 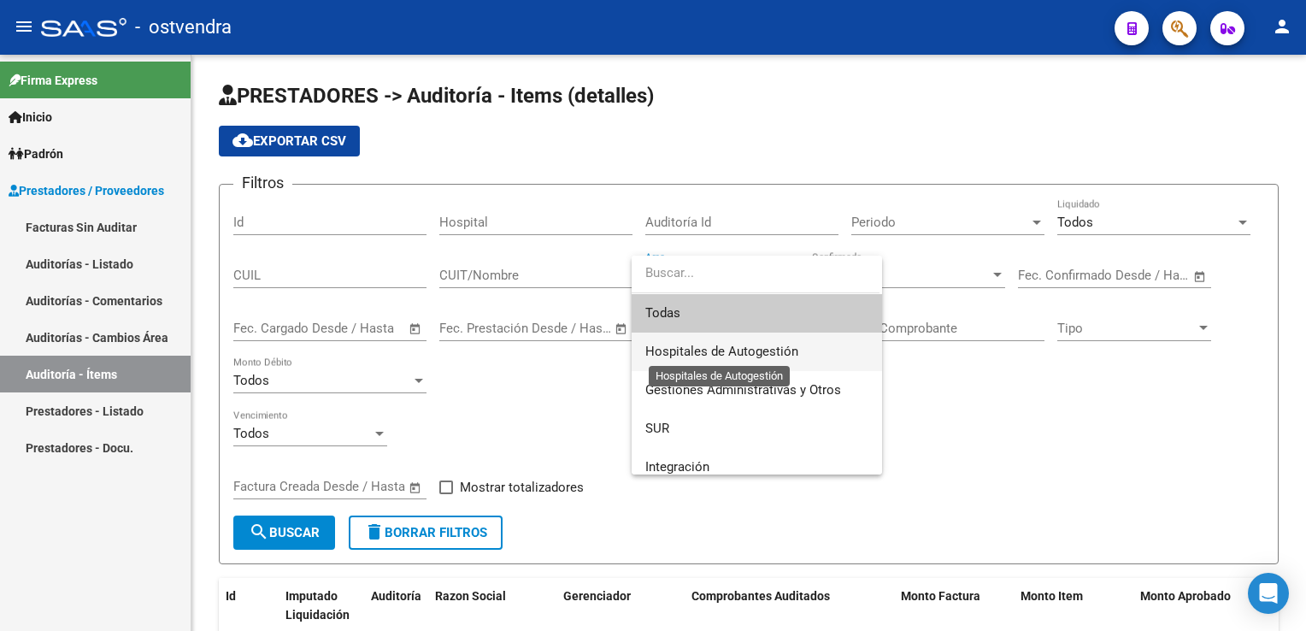 I want to click on span: Gestiones Administrativas y Otros, so click(x=743, y=390).